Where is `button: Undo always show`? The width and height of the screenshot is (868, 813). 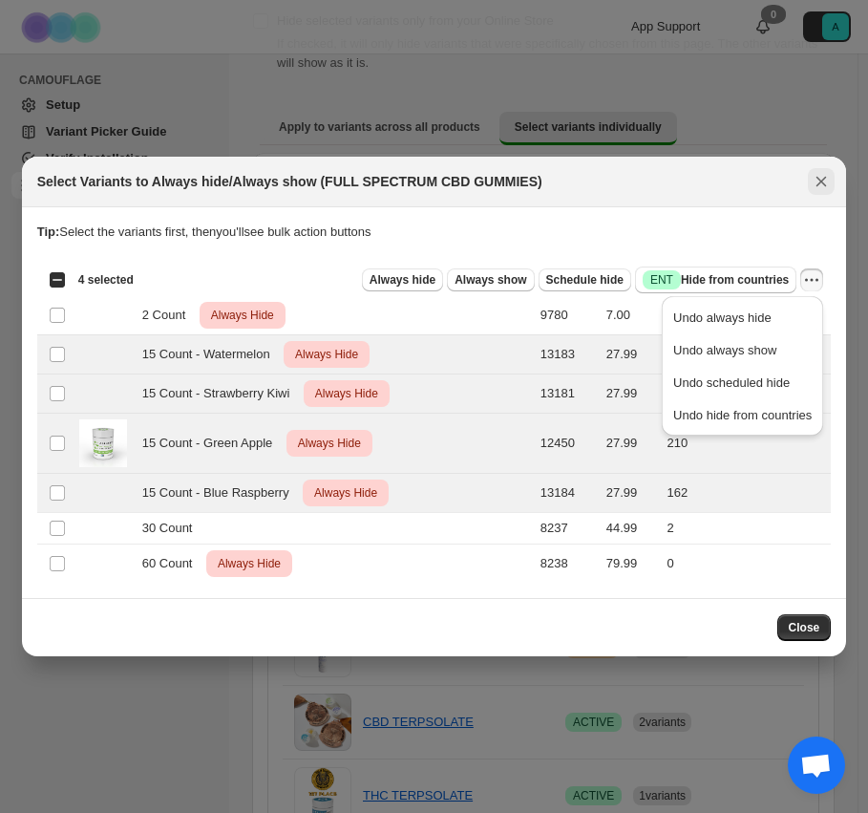
button: Undo always show is located at coordinates (742, 350).